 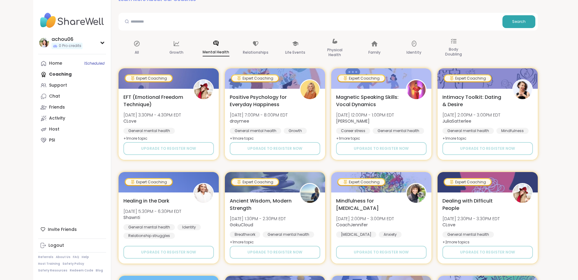 I want to click on a: Blog, so click(x=99, y=270).